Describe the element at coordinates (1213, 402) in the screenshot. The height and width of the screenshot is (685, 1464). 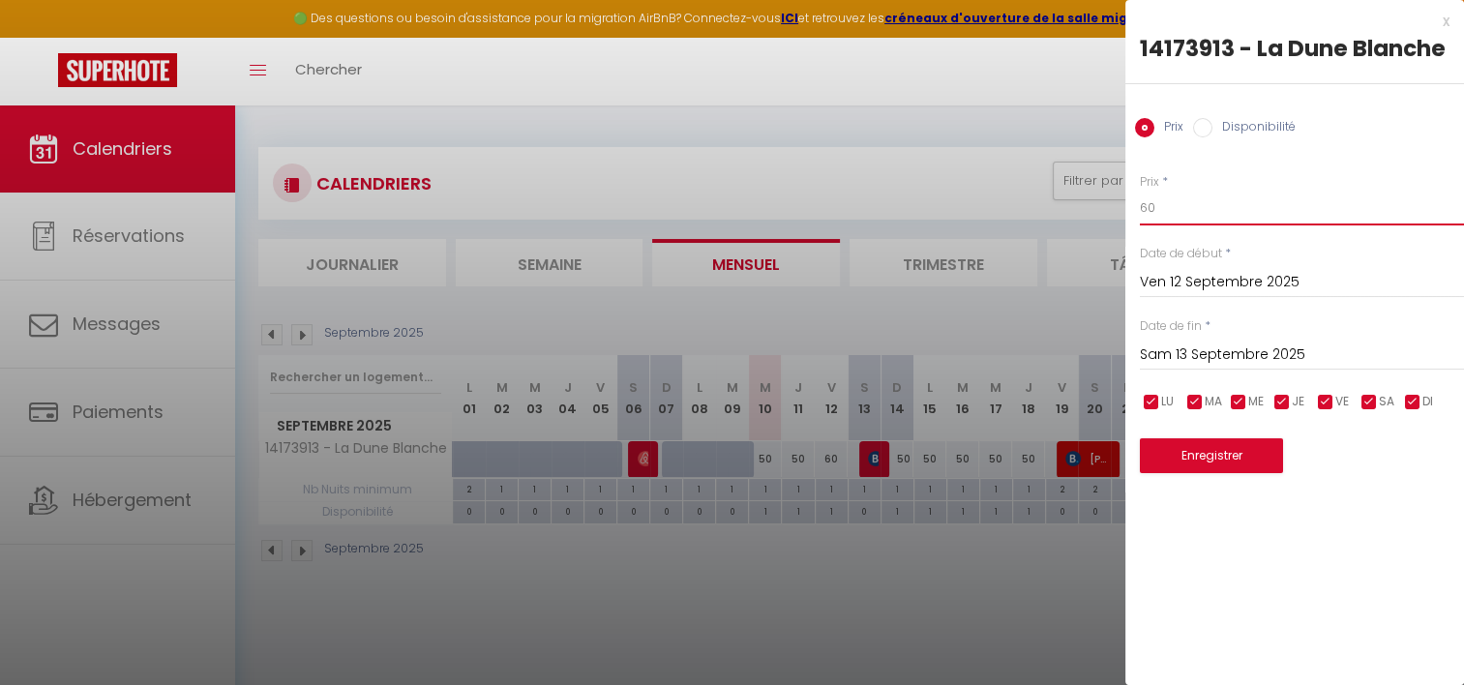
I see `span: MA` at that location.